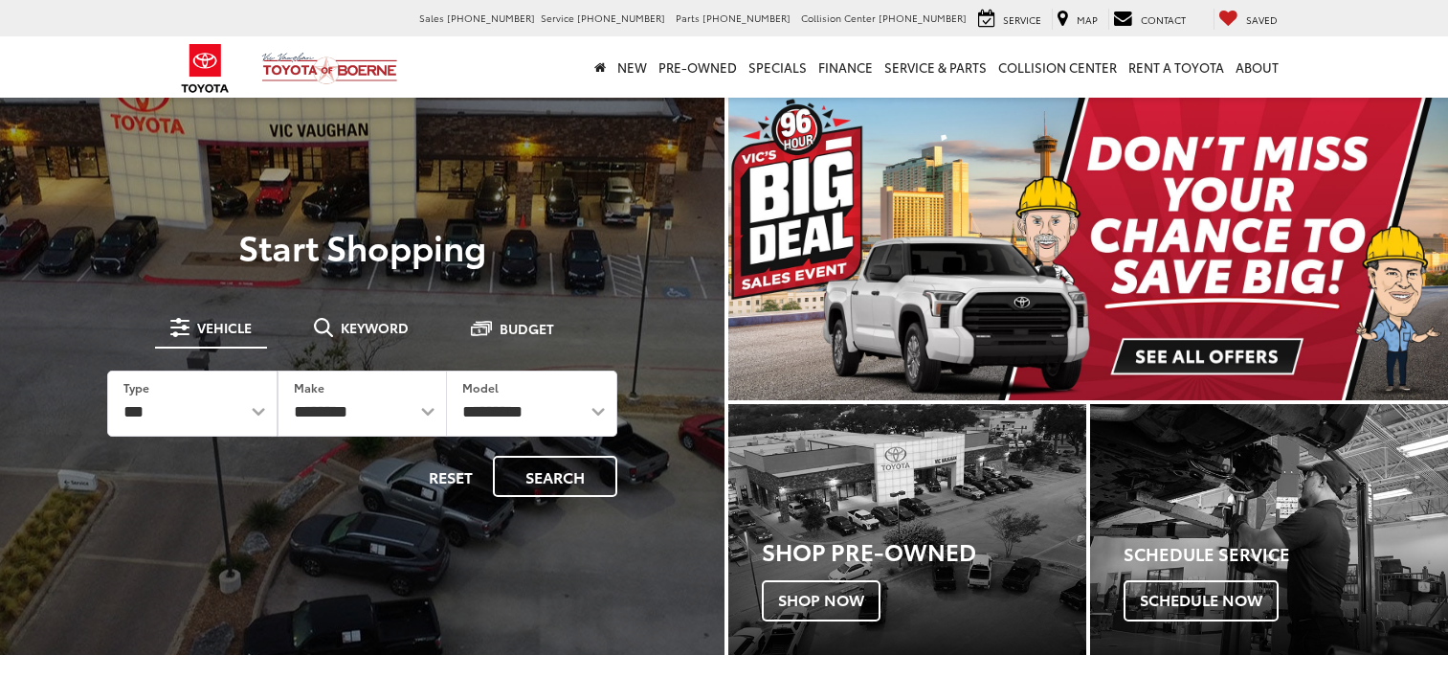  Describe the element at coordinates (687, 17) in the screenshot. I see `span: Parts` at that location.